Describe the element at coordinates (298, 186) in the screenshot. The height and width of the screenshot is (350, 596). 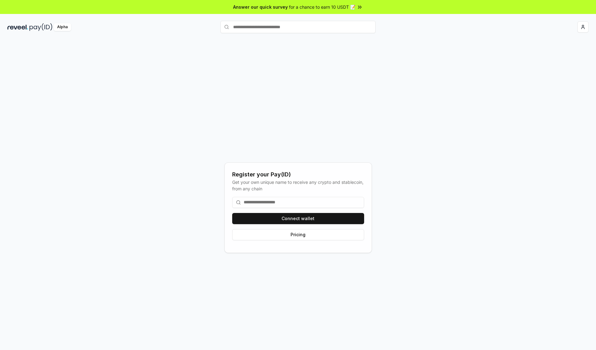
I see `div: Get your own unique name to receive any crypto and stablecoin, from any chain` at that location.